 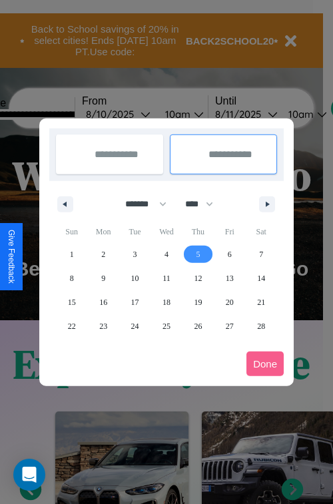 What do you see at coordinates (134, 326) in the screenshot?
I see `button: 24` at bounding box center [134, 326].